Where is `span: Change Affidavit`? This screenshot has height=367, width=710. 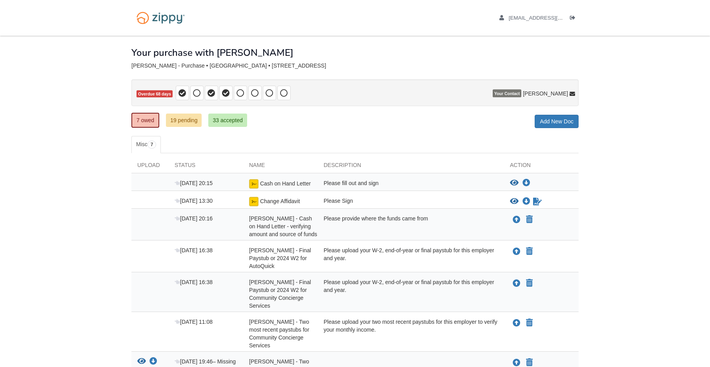 span: Change Affidavit is located at coordinates (280, 201).